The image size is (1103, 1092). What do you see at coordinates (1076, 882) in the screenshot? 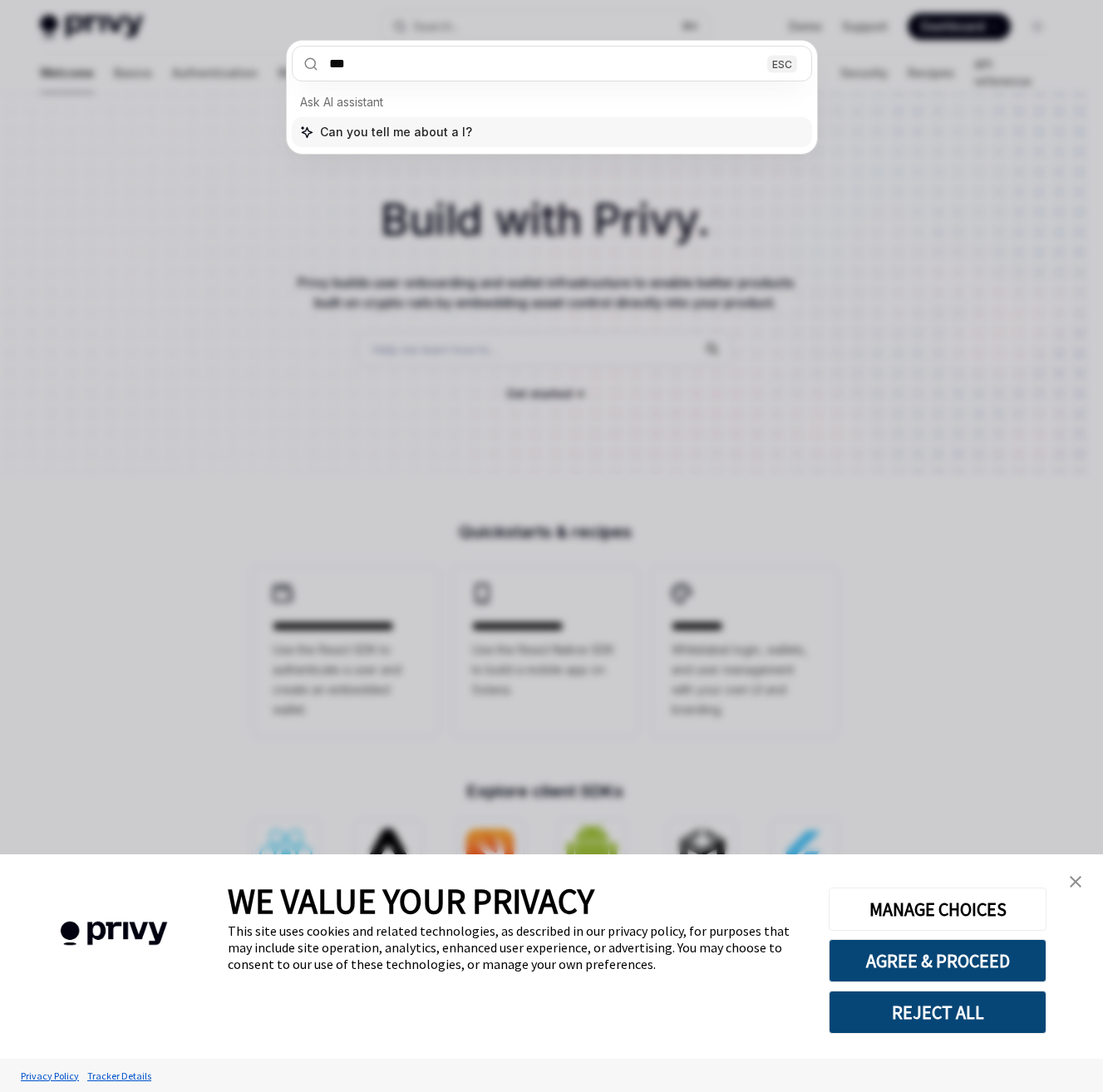
I see `a: close banner` at bounding box center [1076, 882].